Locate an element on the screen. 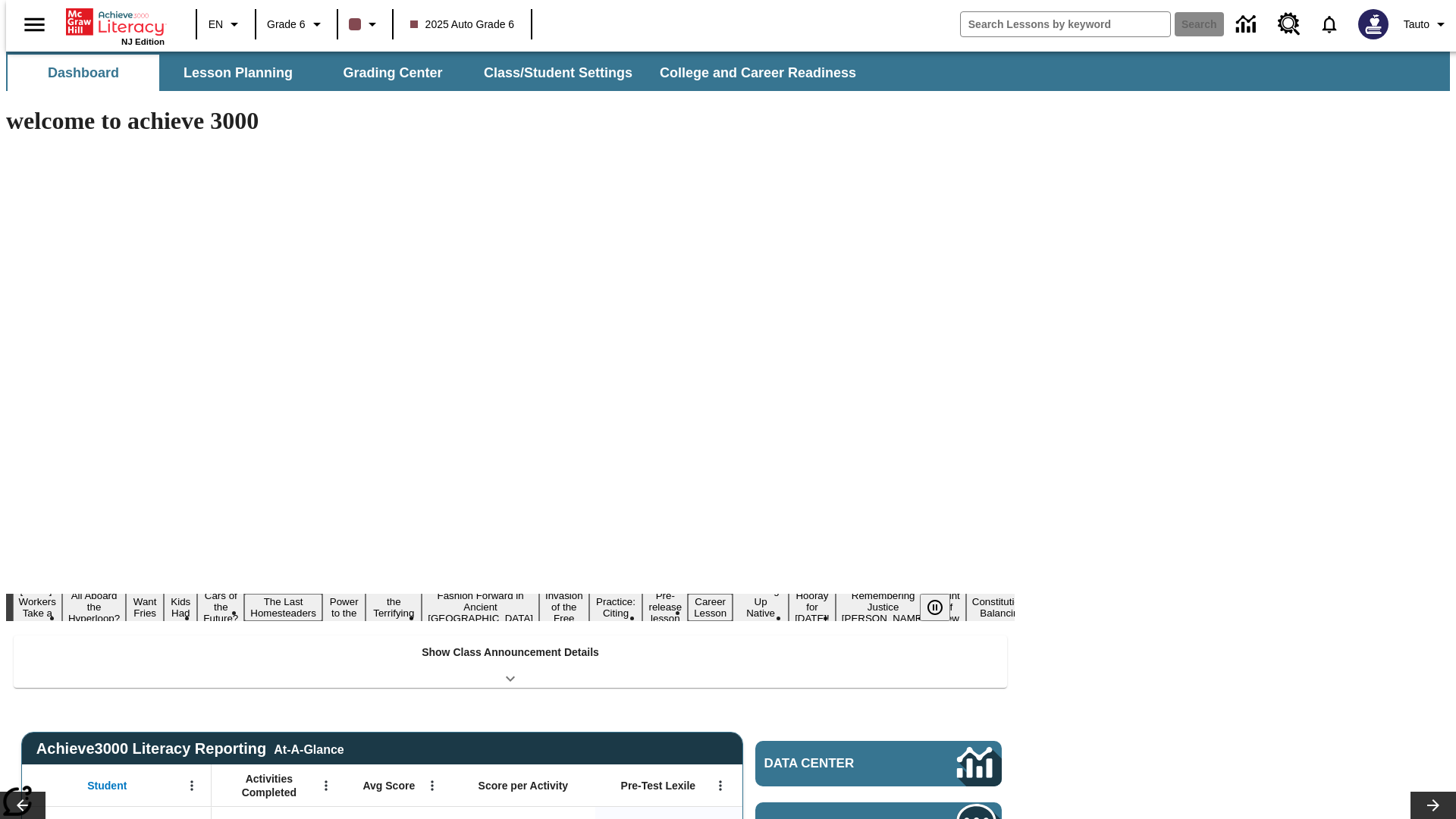 This screenshot has width=1456, height=819. button: Slide 3 Do You Want Fries With That? is located at coordinates (144, 608).